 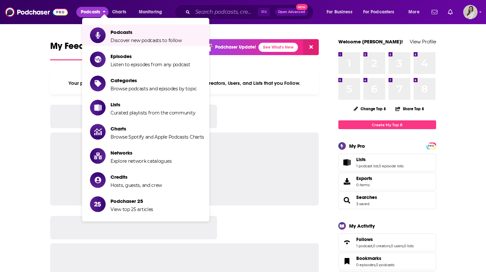 What do you see at coordinates (291, 12) in the screenshot?
I see `button: Open AdvancedNew` at bounding box center [291, 12].